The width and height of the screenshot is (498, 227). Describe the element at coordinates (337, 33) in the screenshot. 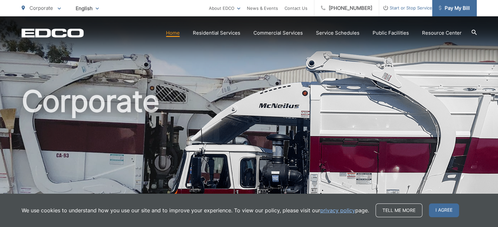

I see `a: Service Schedules` at that location.